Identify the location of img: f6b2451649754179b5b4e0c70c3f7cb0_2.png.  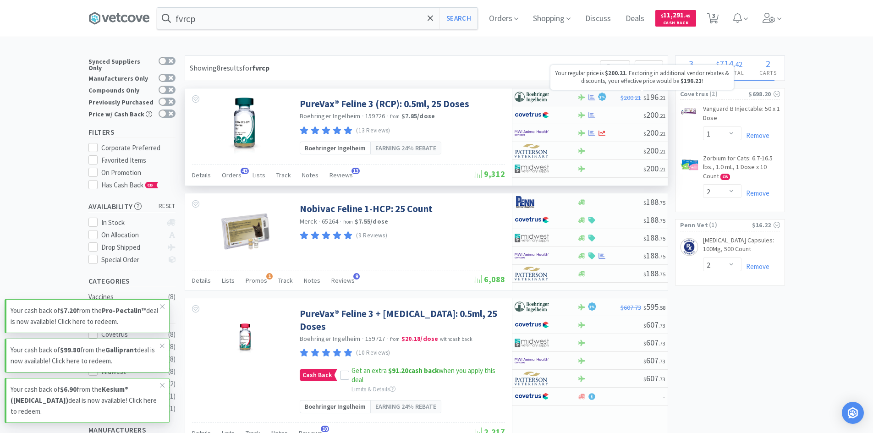
(531, 133).